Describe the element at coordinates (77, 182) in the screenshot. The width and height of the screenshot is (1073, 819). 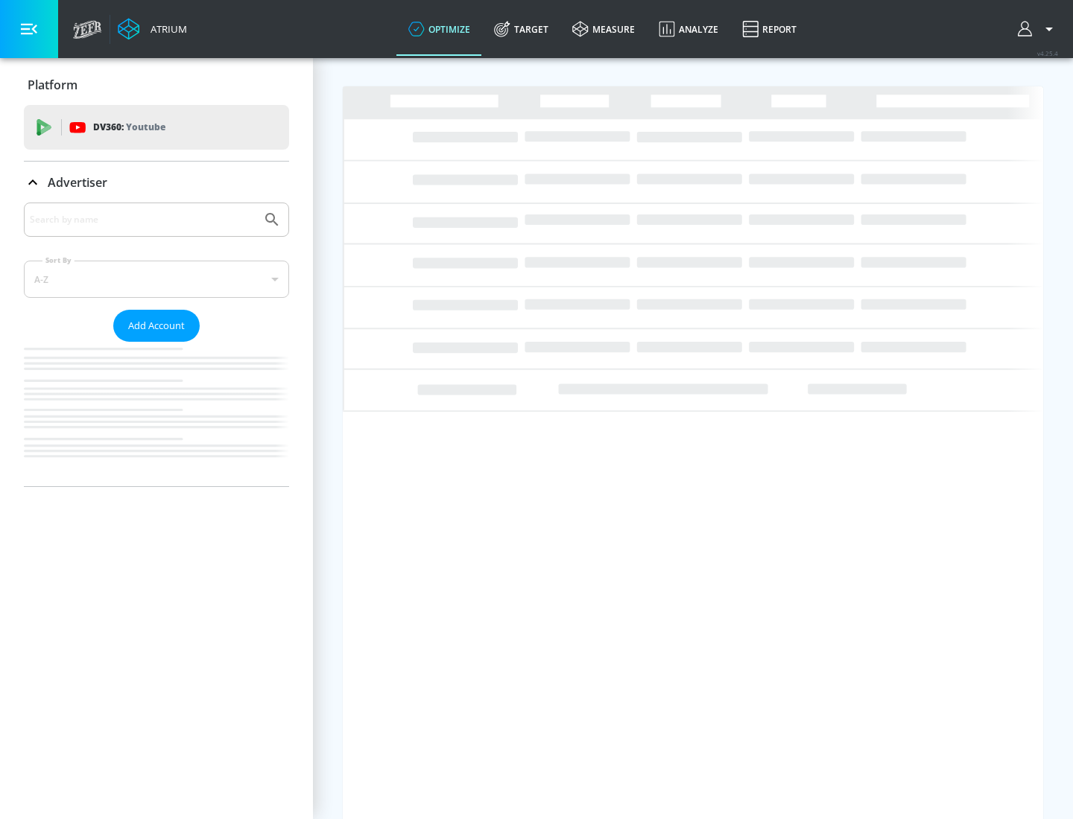
I see `p: Advertiser` at that location.